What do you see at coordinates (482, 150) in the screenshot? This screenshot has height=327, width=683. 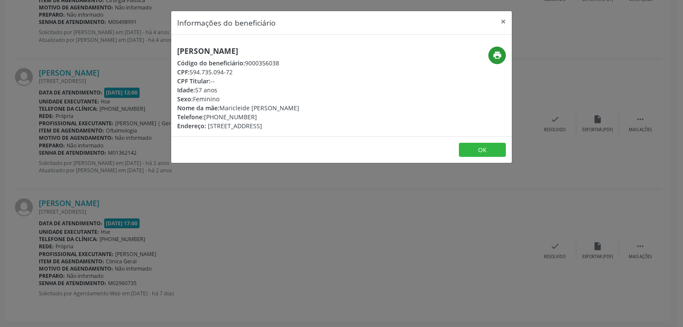 I see `button: OK` at bounding box center [482, 150].